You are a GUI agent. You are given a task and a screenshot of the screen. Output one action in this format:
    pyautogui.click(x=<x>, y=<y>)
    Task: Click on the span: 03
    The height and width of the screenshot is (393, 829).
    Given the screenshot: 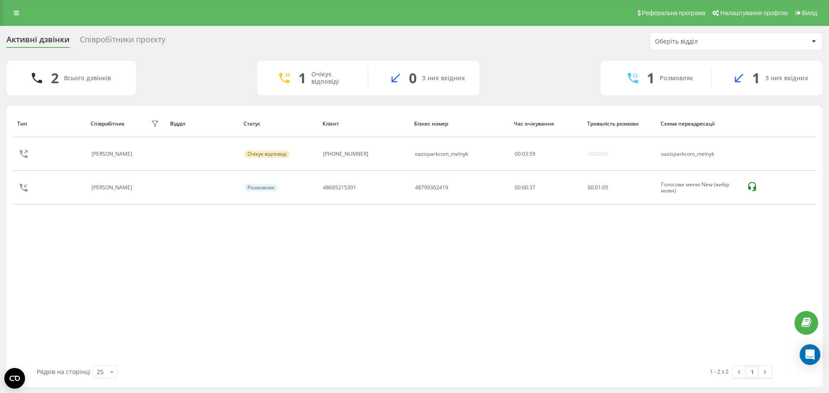 What is the action you would take?
    pyautogui.click(x=525, y=154)
    